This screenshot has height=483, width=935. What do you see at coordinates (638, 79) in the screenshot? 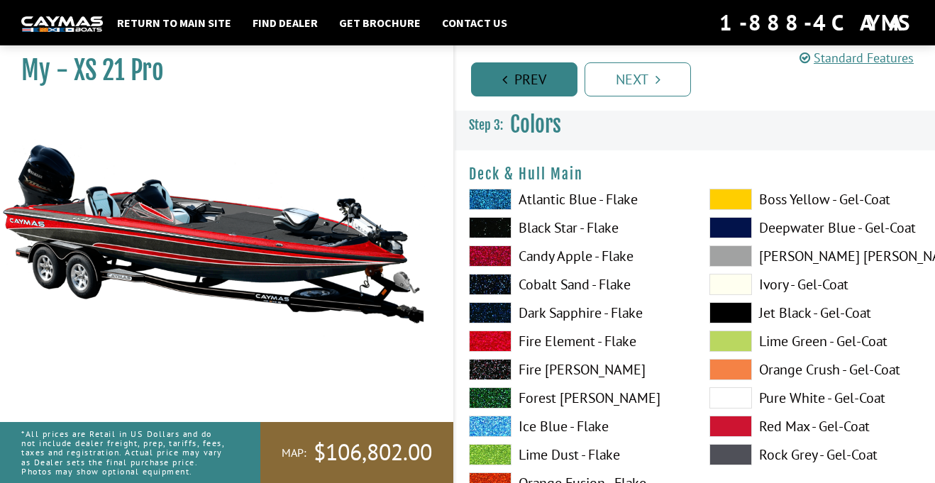
I see `a: Next` at bounding box center [638, 79].